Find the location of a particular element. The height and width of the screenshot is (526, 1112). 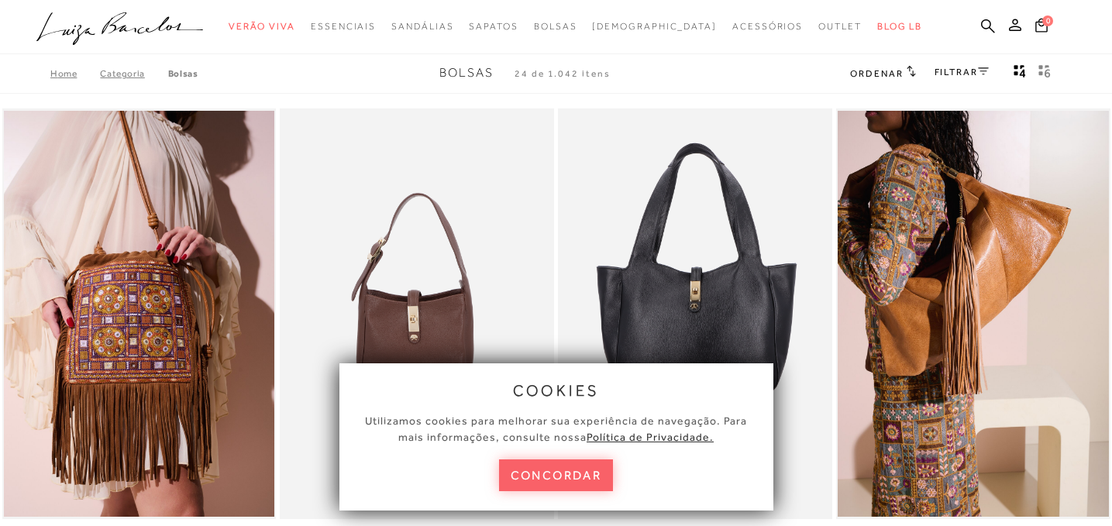

a: Bolsas is located at coordinates (183, 74).